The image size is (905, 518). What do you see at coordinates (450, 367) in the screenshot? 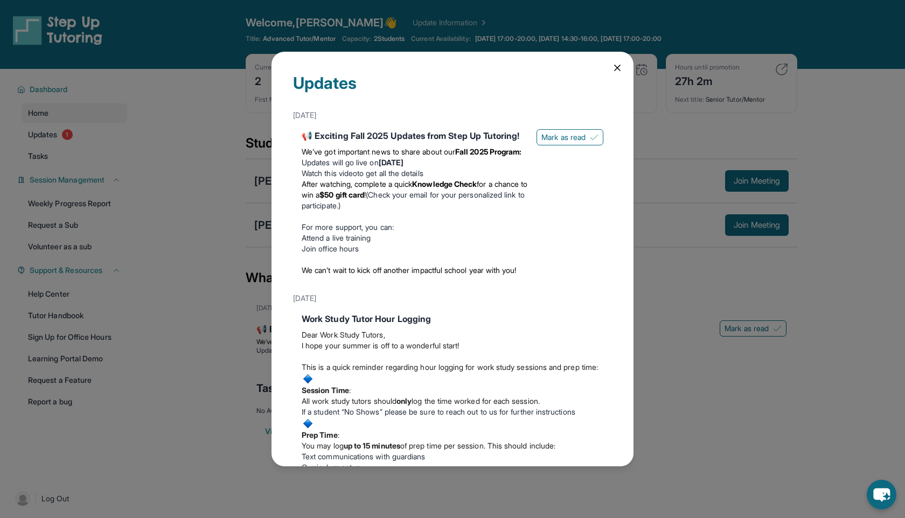
I see `span: This is a quick reminder regarding hour logging for work study sessions and prep time:` at bounding box center [450, 367].